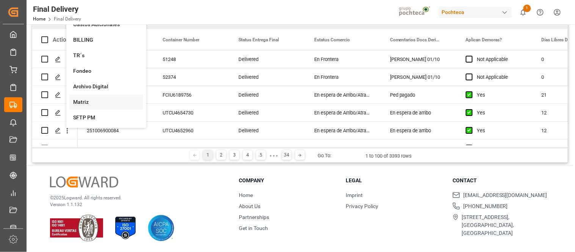 This screenshot has width=575, height=252. I want to click on div: 5, so click(261, 155).